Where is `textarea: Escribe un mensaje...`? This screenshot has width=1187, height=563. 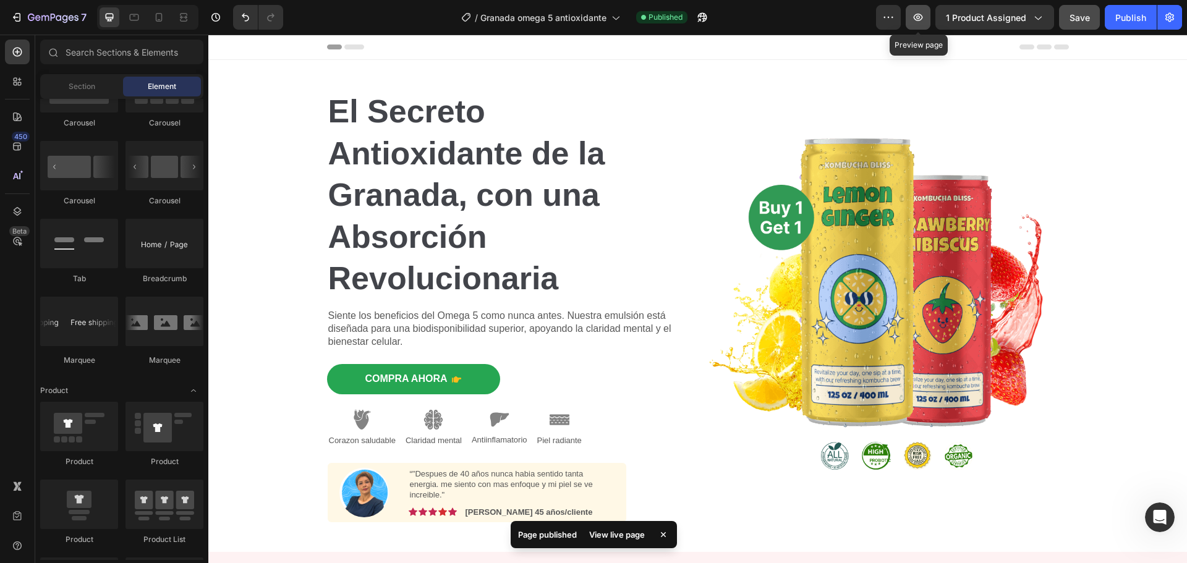 textarea: Escribe un mensaje... is located at coordinates (124, 390).